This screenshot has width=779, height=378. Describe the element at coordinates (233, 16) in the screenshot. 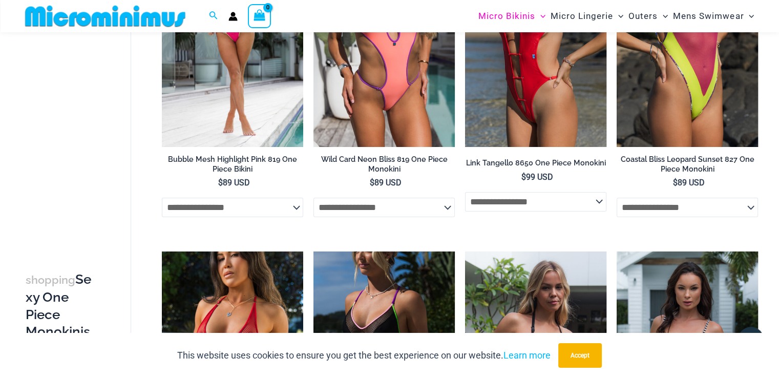

I see `a: Account icon link` at that location.